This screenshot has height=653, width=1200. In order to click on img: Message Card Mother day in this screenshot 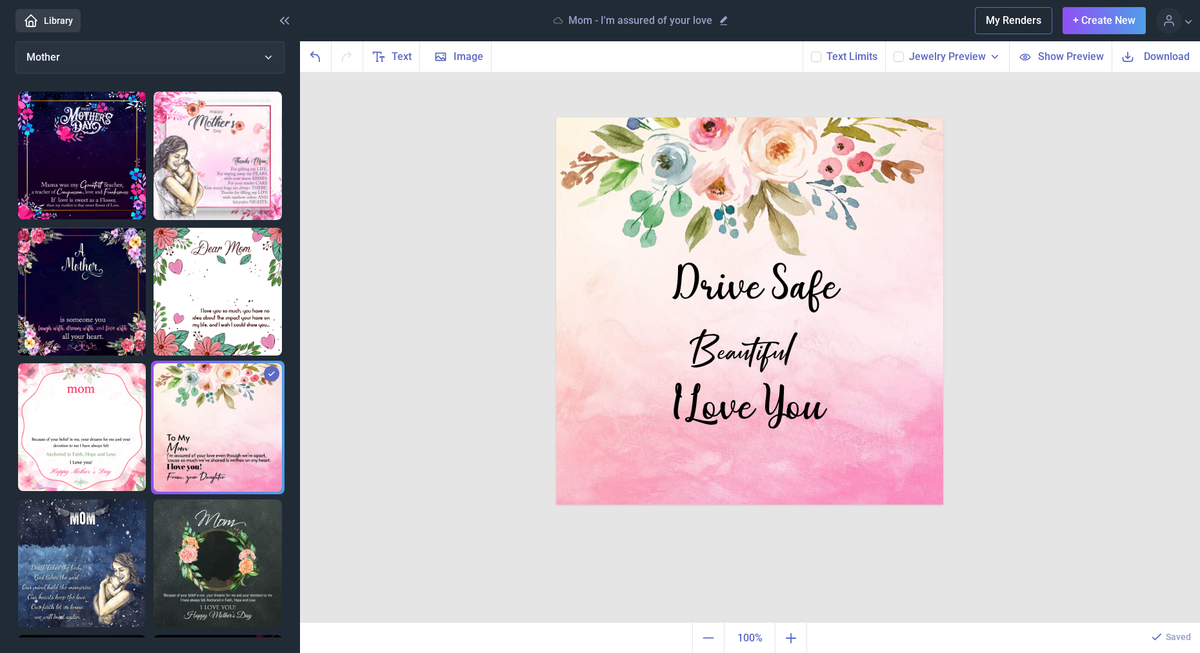, I will do `click(82, 427)`.